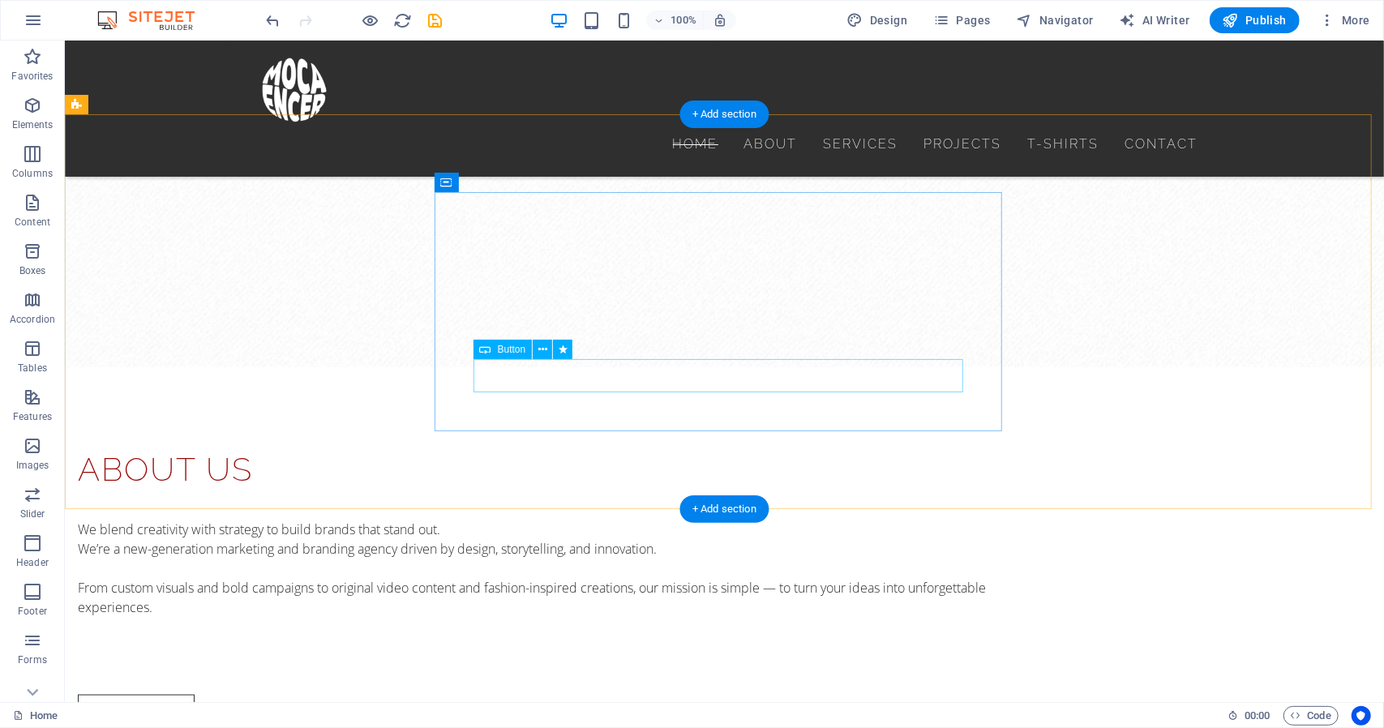 The width and height of the screenshot is (1384, 728). Describe the element at coordinates (1361, 716) in the screenshot. I see `button: Usercentrics` at that location.